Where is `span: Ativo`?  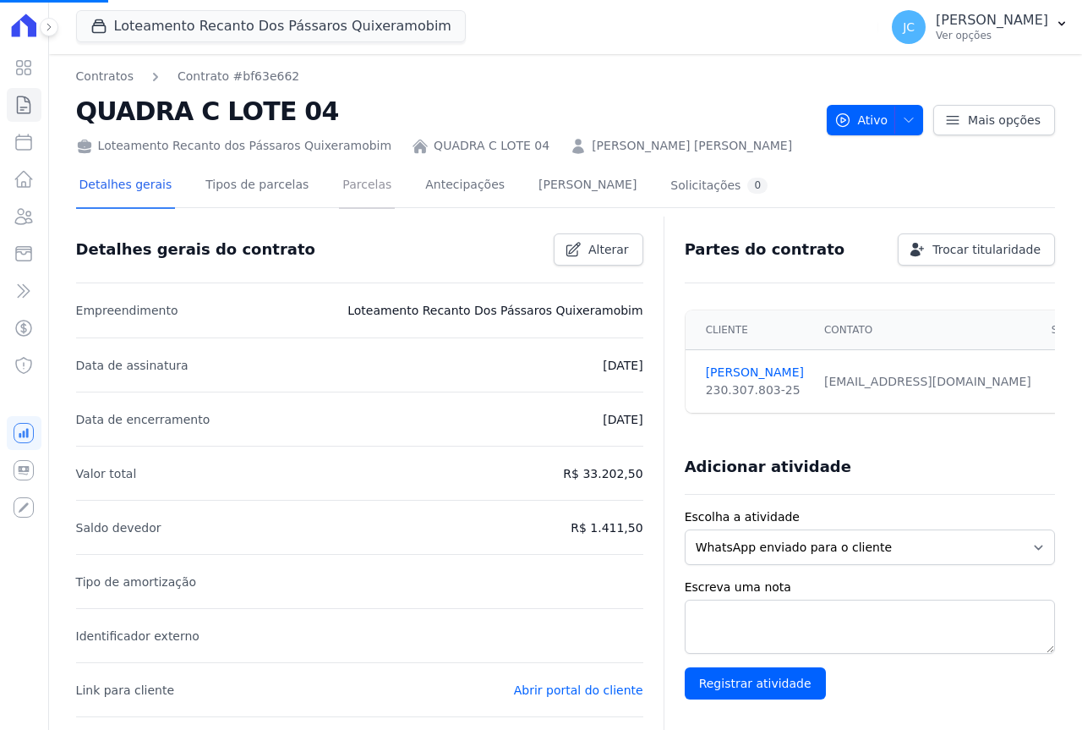 span: Ativo is located at coordinates (862, 120).